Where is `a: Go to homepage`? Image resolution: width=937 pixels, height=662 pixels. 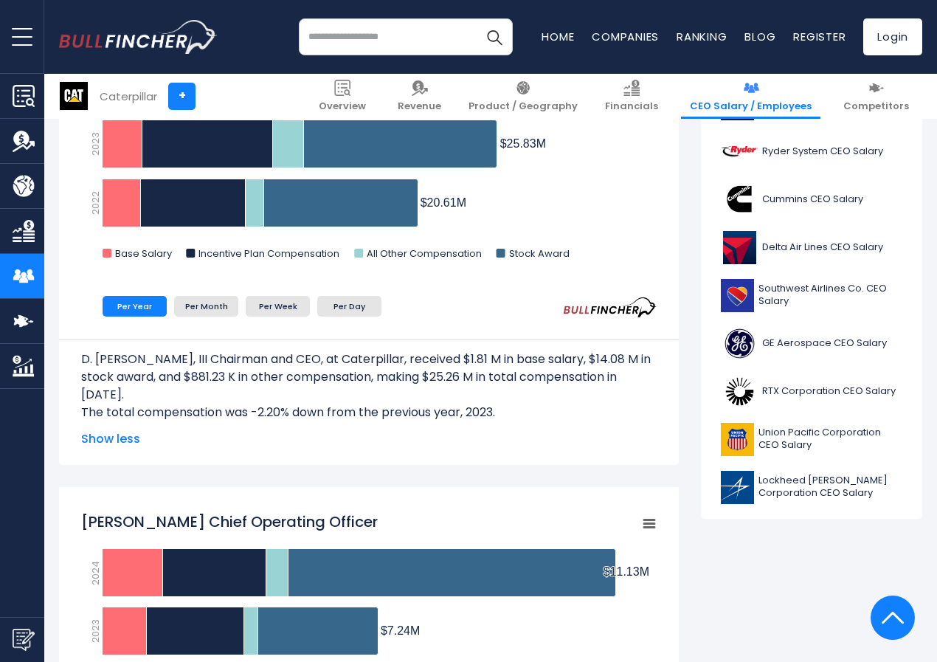
a: Go to homepage is located at coordinates (138, 37).